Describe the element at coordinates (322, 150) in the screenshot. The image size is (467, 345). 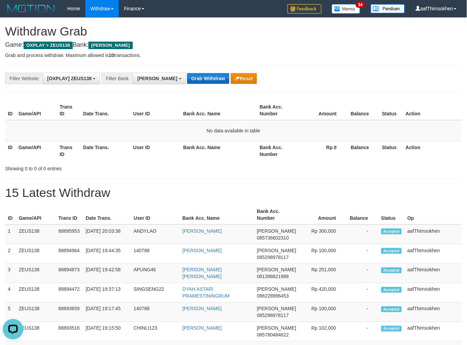
I see `th: Rp 0` at that location.